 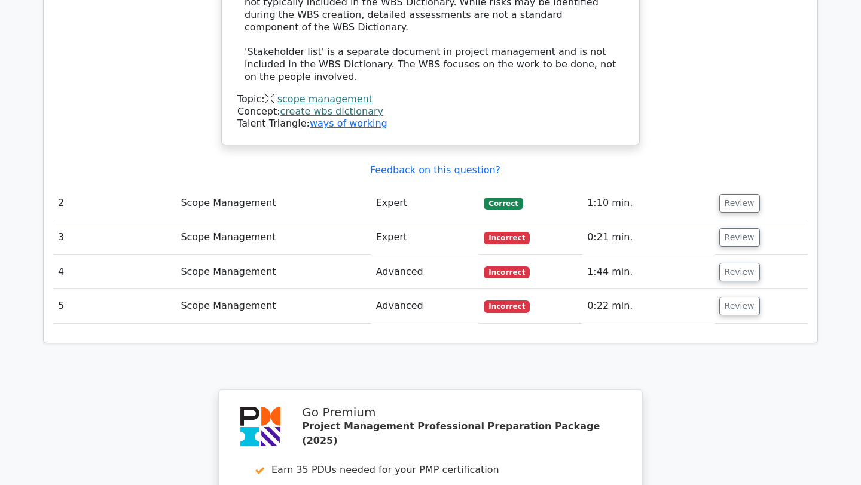 I want to click on a: scope management, so click(x=325, y=99).